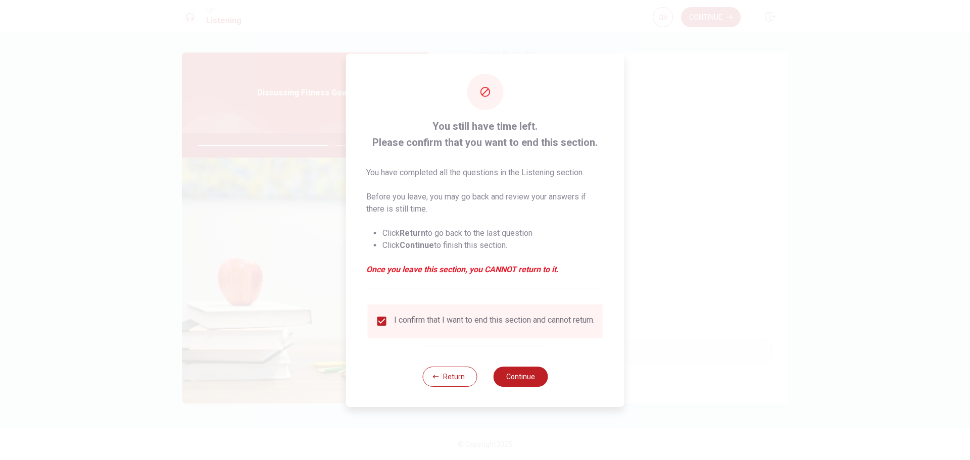 This screenshot has width=970, height=460. What do you see at coordinates (412, 233) in the screenshot?
I see `strong: Return` at bounding box center [412, 233].